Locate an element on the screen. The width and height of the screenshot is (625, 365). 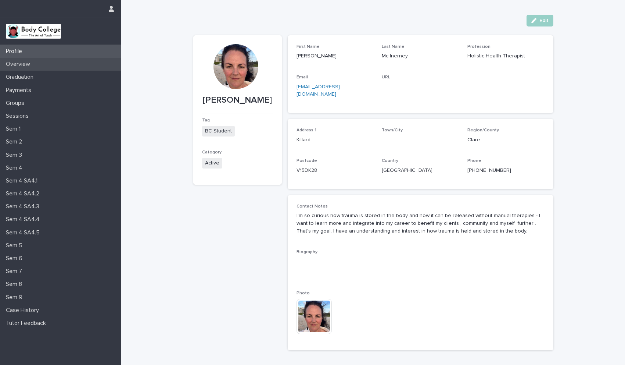
p: I’m so curious how trauma is stored in the body and how it can be released without manual therapi... is located at coordinates (420, 223).